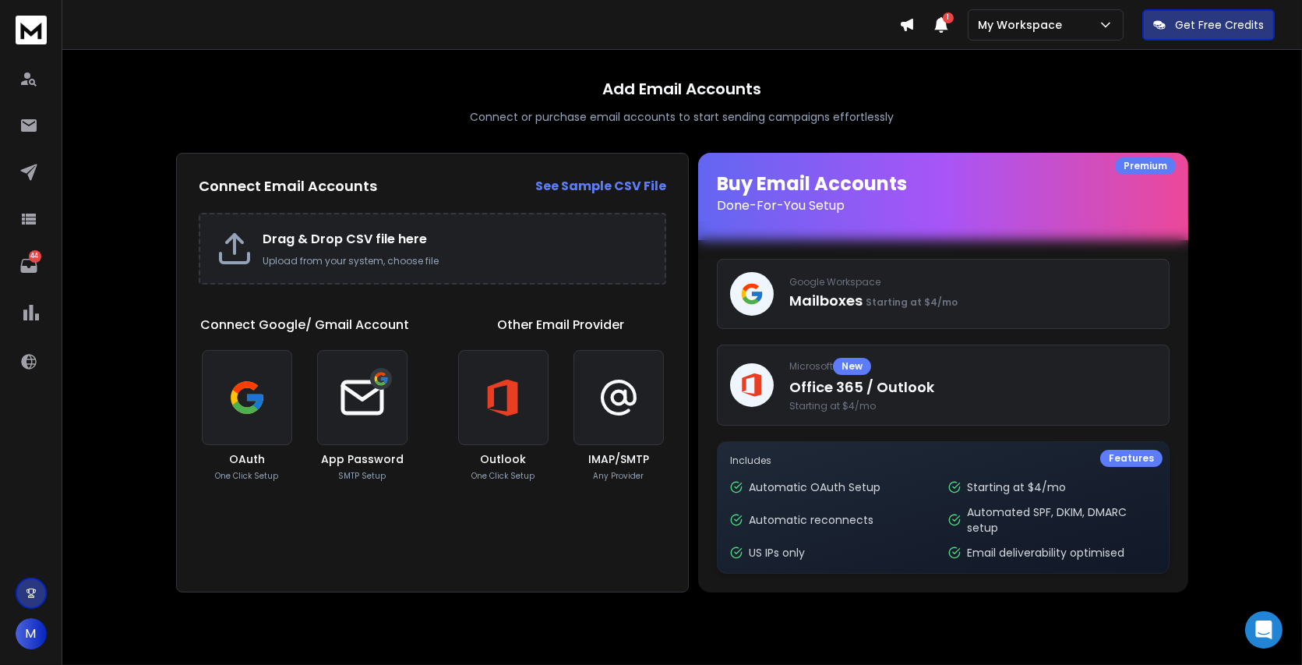 The width and height of the screenshot is (1302, 665). Describe the element at coordinates (973, 301) in the screenshot. I see `p: Mailboxes` at that location.